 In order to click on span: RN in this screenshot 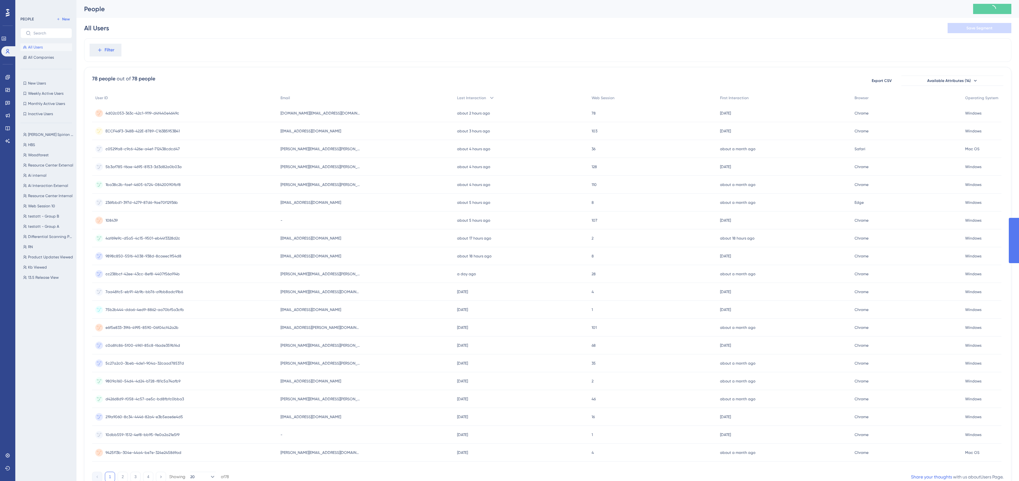, I will do `click(30, 247)`.